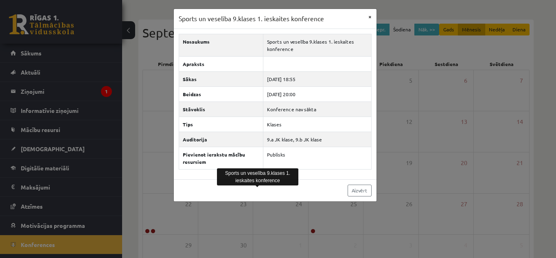 This screenshot has height=258, width=556. Describe the element at coordinates (221, 139) in the screenshot. I see `th: Auditorija` at that location.